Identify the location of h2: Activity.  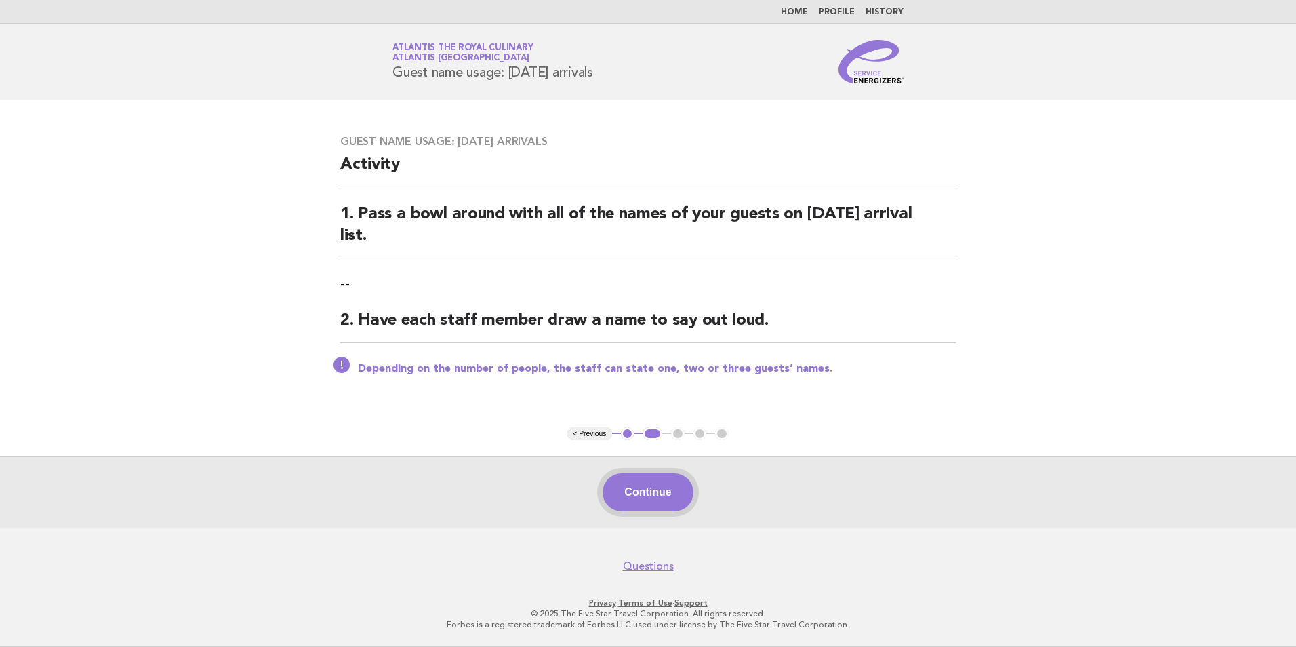
(648, 170).